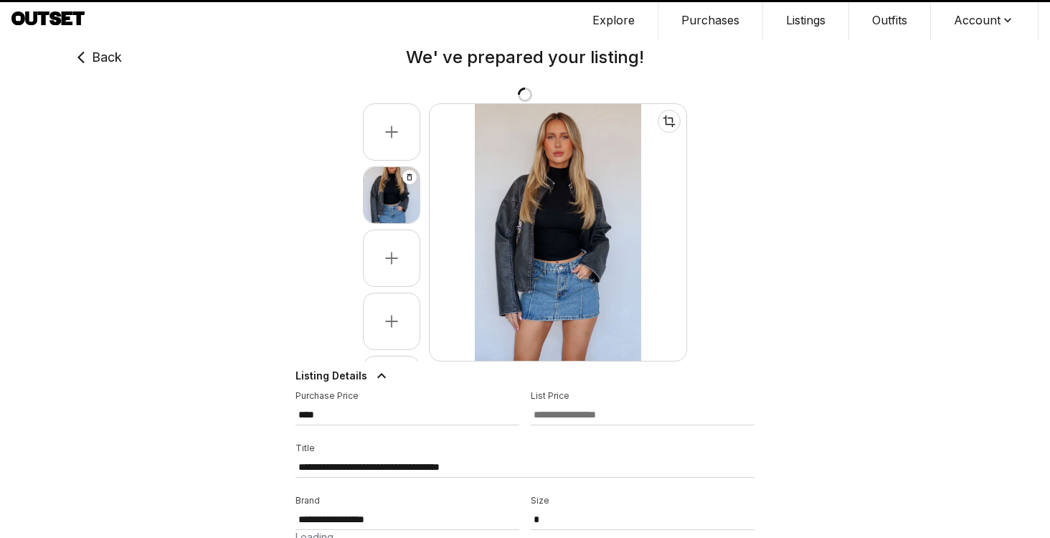 This screenshot has height=538, width=1050. Describe the element at coordinates (107, 57) in the screenshot. I see `span: Back` at that location.